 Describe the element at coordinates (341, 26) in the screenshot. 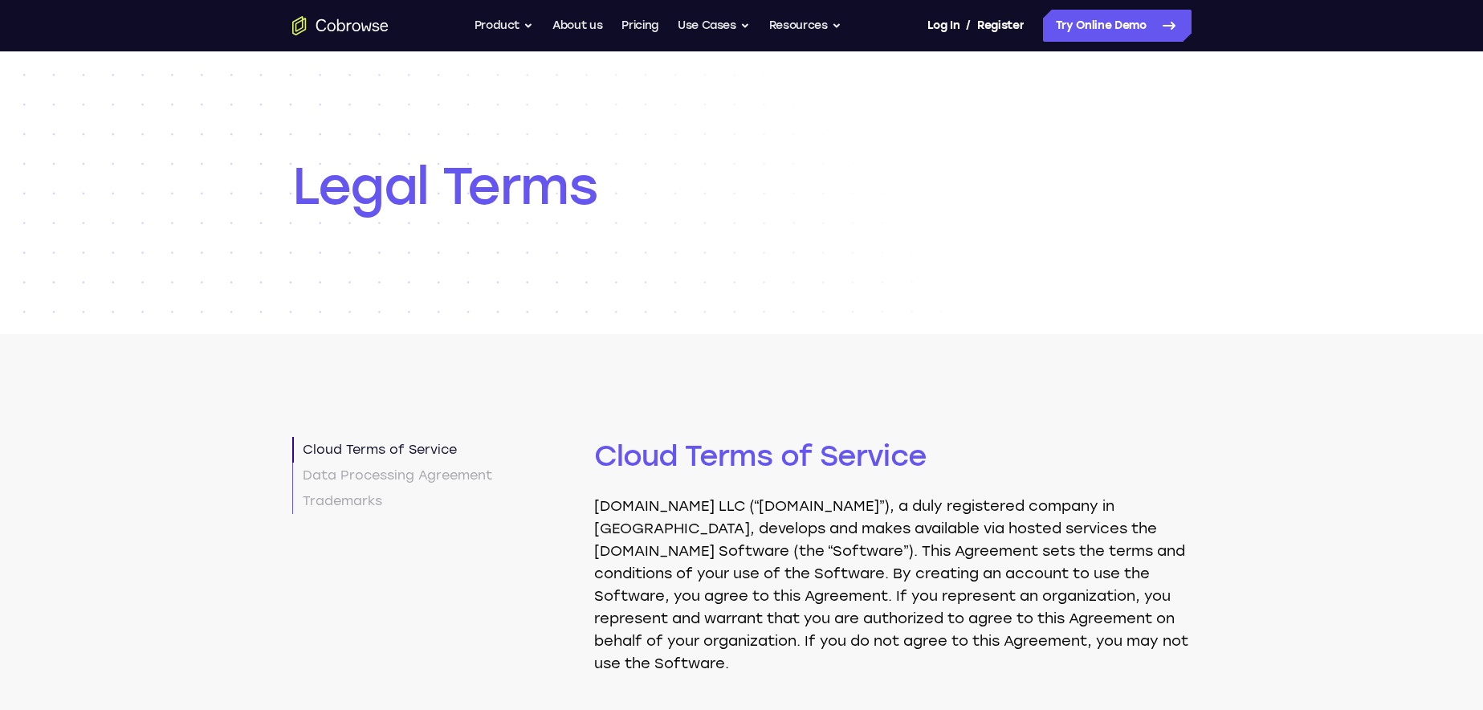

I see `a: Go to the home page` at that location.